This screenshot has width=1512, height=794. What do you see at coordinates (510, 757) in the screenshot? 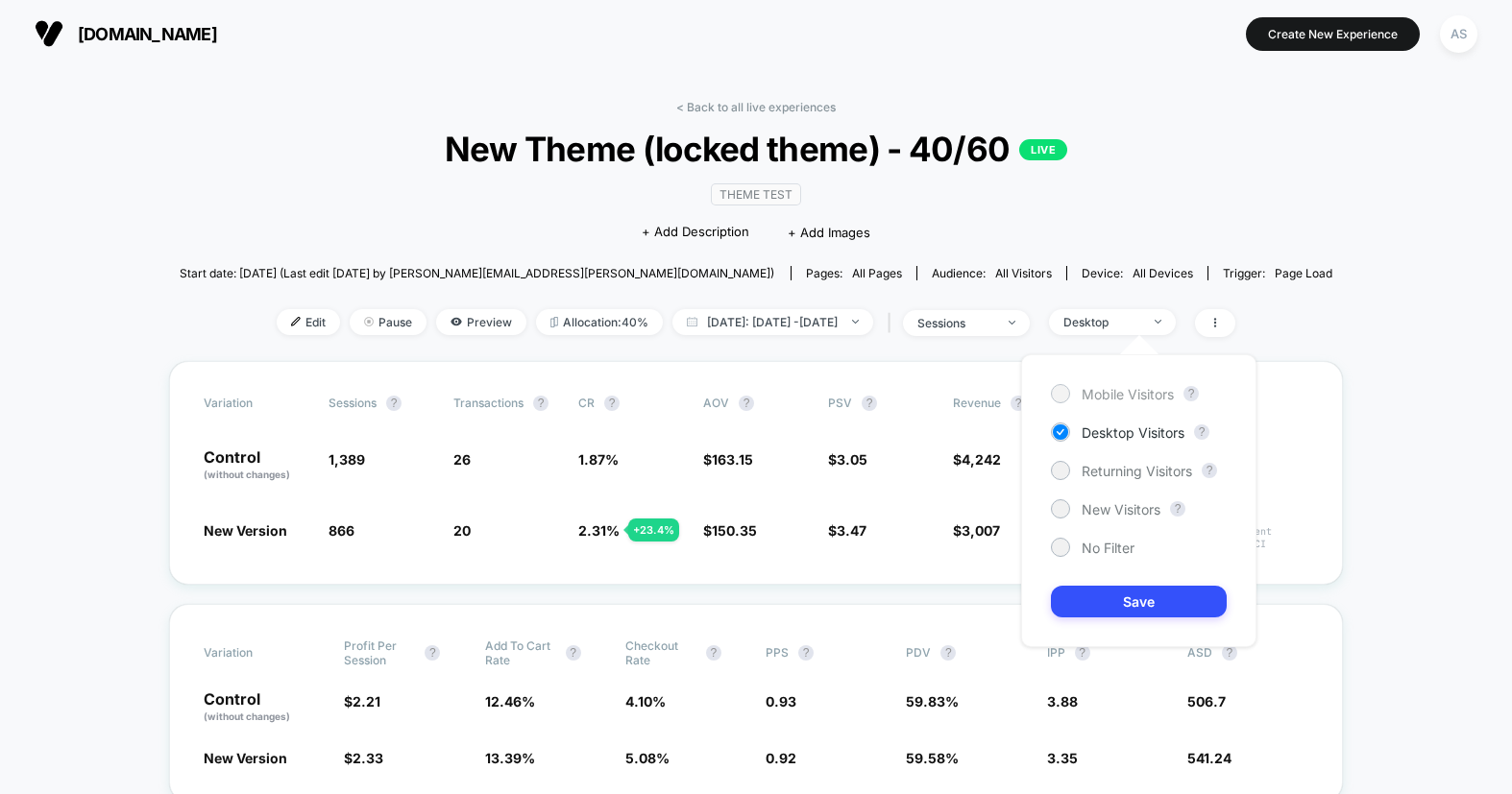
I see `span: 13.39 %` at bounding box center [510, 757].